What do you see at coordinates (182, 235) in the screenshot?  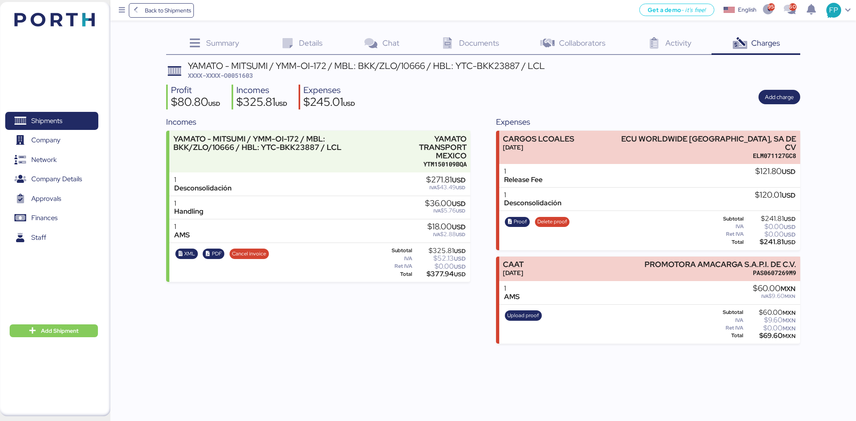 I see `div: AMS` at bounding box center [182, 235].